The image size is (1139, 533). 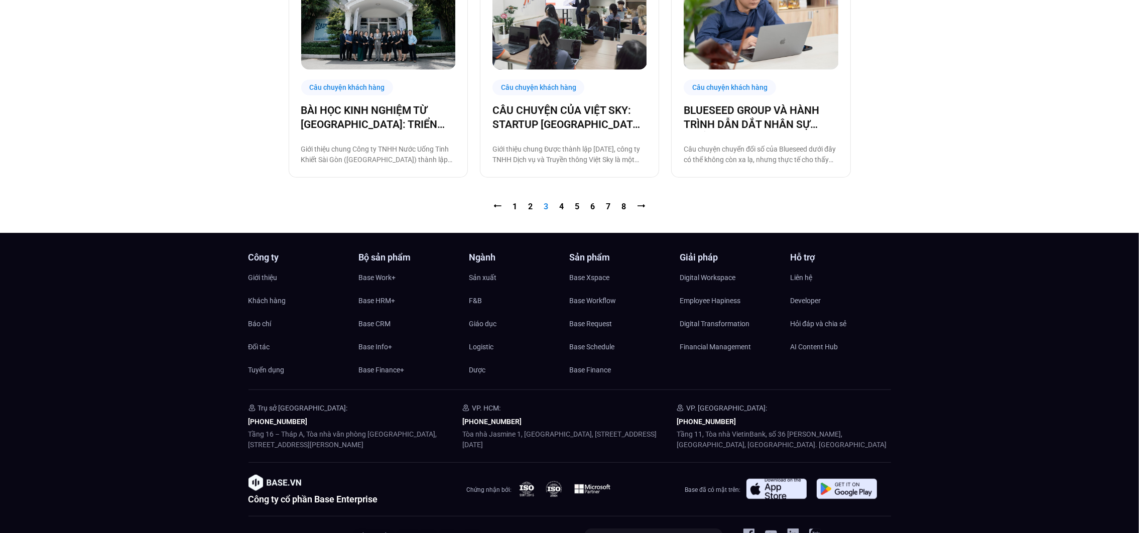 What do you see at coordinates (267, 370) in the screenshot?
I see `span: Tuyển dụng` at bounding box center [267, 370].